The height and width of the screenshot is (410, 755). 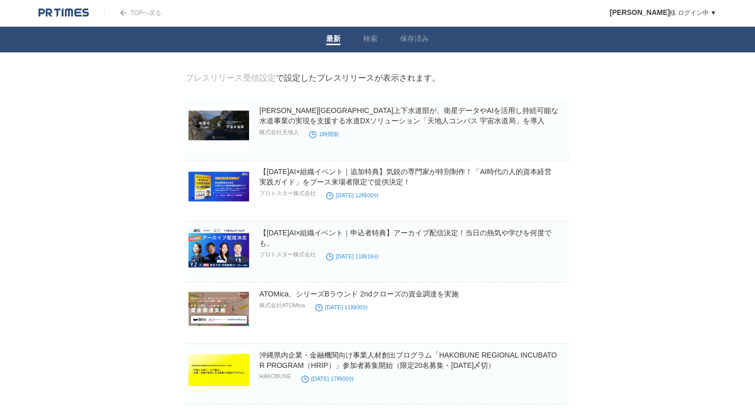 I want to click on a: ATOMica、シリーズBラウンド 2ndクローズの資金調達を実施, so click(x=359, y=294).